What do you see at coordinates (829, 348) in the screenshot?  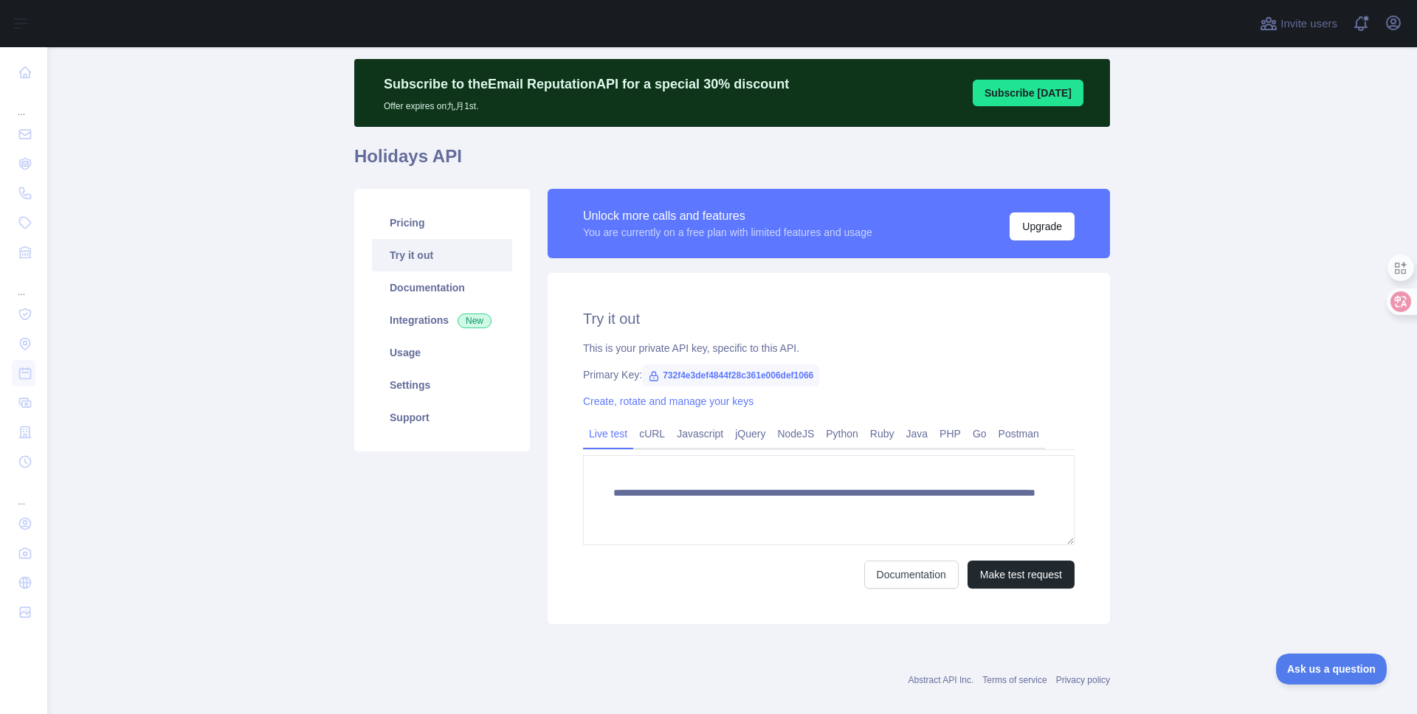 I see `div: This is your private API key, specific to this API.` at bounding box center [829, 348].